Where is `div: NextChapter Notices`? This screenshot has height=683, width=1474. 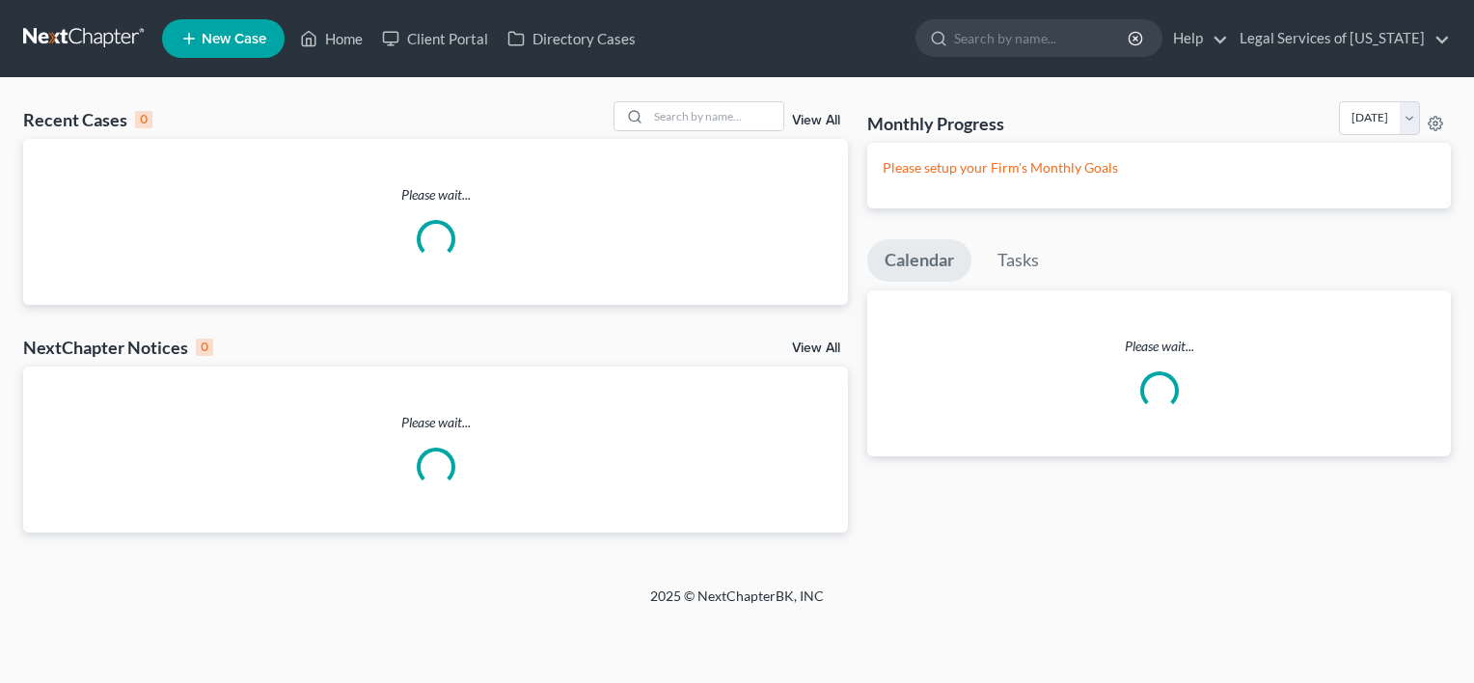
div: NextChapter Notices is located at coordinates (118, 347).